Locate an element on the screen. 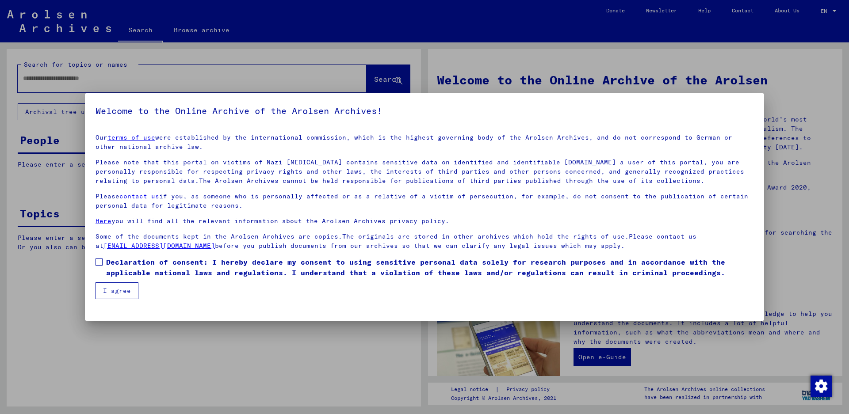 This screenshot has height=414, width=849. p: you will find all the relevant information about the Arolsen Archives privacy policy. is located at coordinates (424, 221).